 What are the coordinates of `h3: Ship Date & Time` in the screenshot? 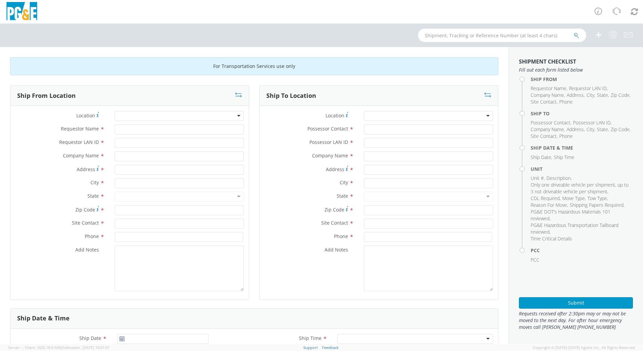 It's located at (43, 318).